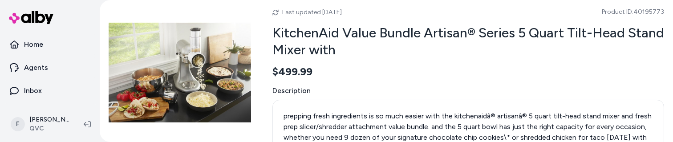 The width and height of the screenshot is (673, 142). I want to click on a: Home, so click(50, 45).